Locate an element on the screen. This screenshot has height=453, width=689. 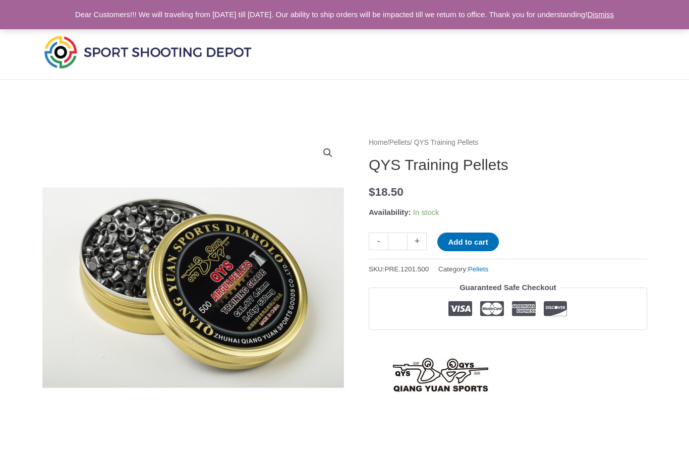
span: SKU: is located at coordinates (398, 269).